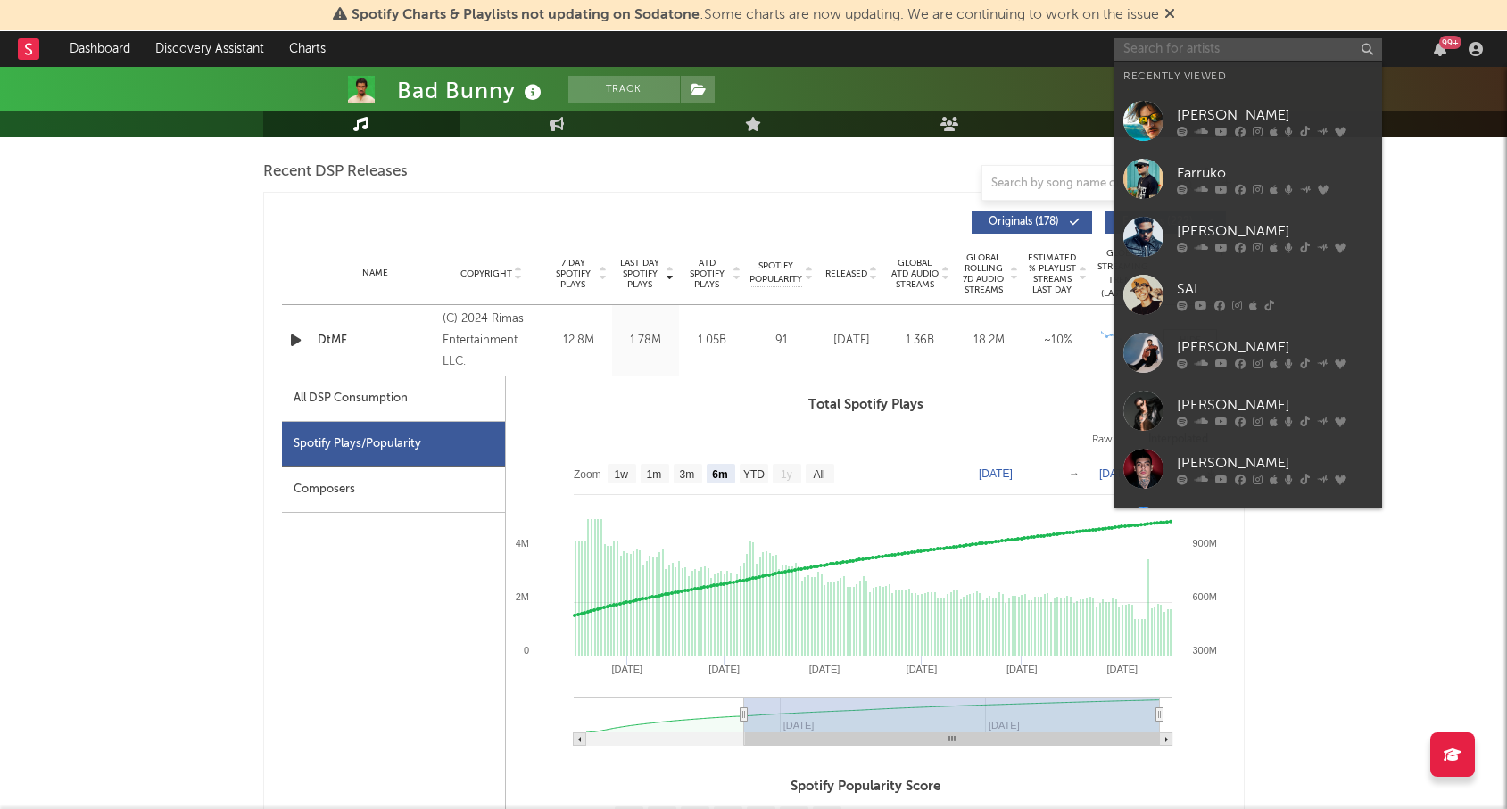  What do you see at coordinates (621, 475) in the screenshot?
I see `text: 1w` at bounding box center [621, 475].